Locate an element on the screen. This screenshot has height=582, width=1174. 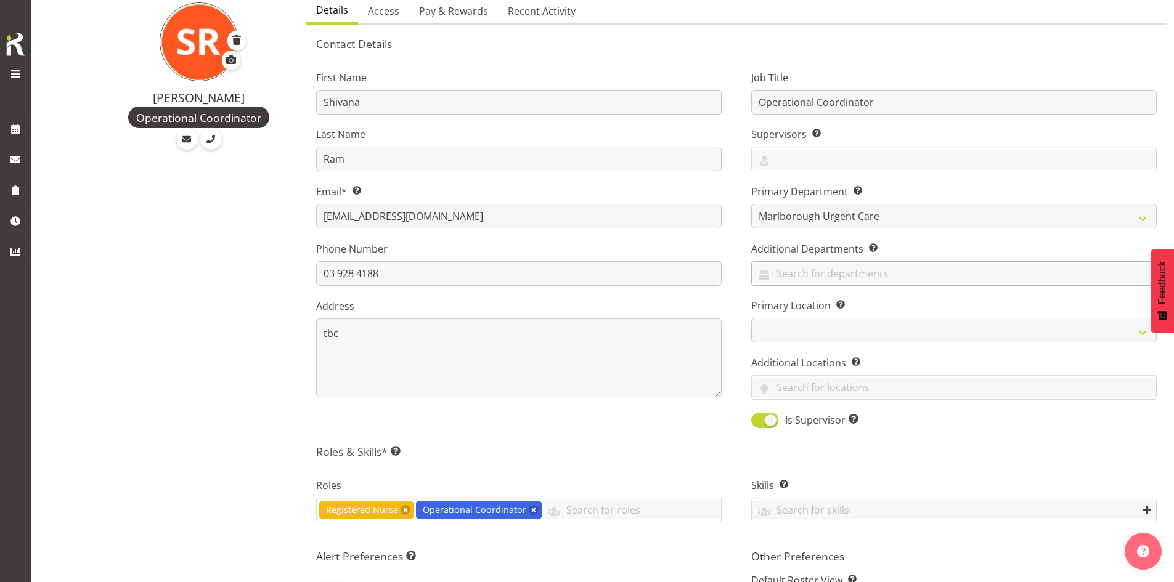
span: Registered Nurse is located at coordinates (362, 510).